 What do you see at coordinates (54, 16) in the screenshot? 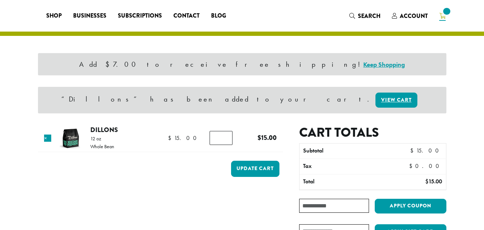
I see `a: Shop` at bounding box center [54, 16].